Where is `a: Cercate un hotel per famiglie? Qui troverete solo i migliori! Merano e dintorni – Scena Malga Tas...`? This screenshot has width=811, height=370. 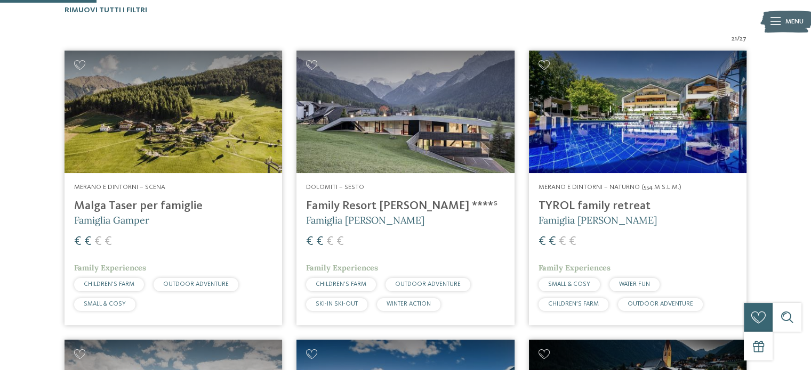
a: Cercate un hotel per famiglie? Qui troverete solo i migliori! Merano e dintorni – Scena Malga Tas... is located at coordinates (173, 188).